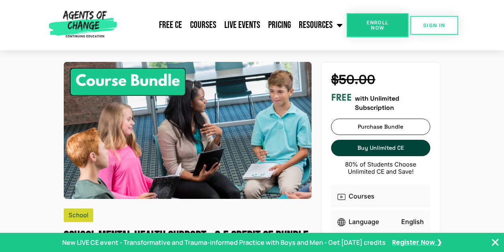 The image size is (504, 252). I want to click on span: SIGN IN, so click(435, 25).